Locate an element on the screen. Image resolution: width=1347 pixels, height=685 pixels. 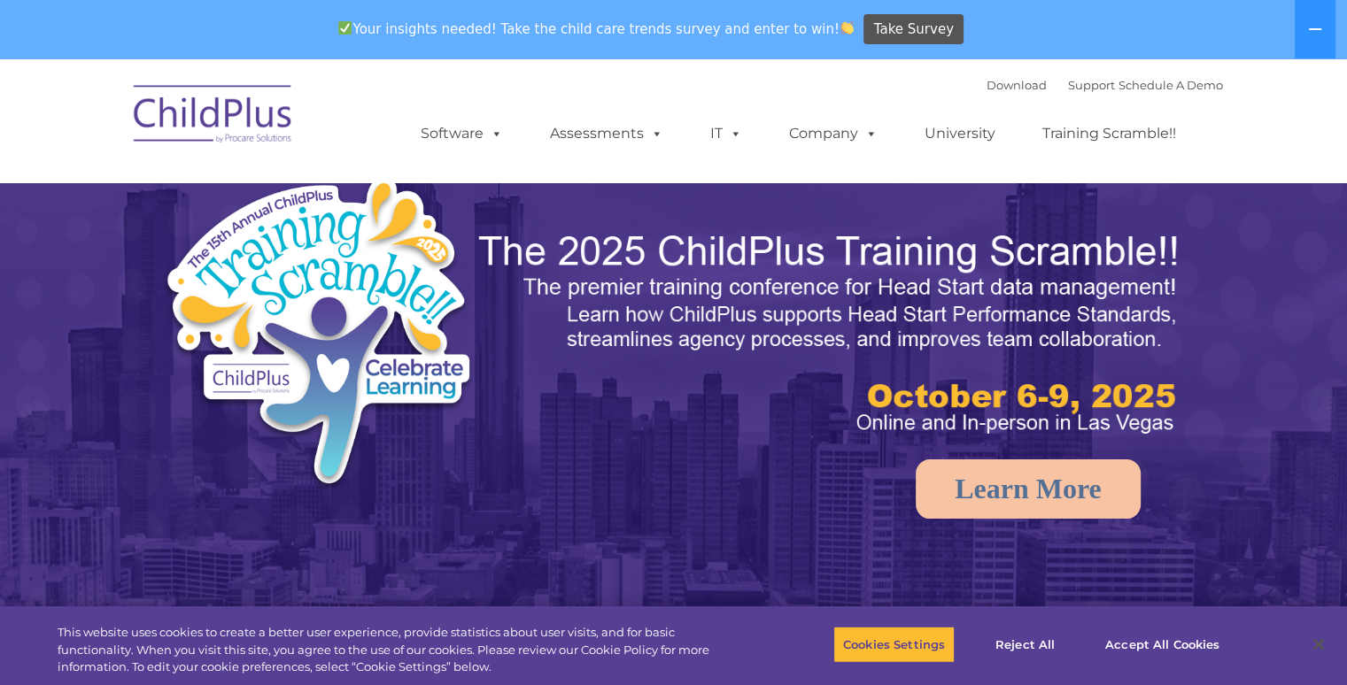
a: Learn More is located at coordinates (1028, 489).